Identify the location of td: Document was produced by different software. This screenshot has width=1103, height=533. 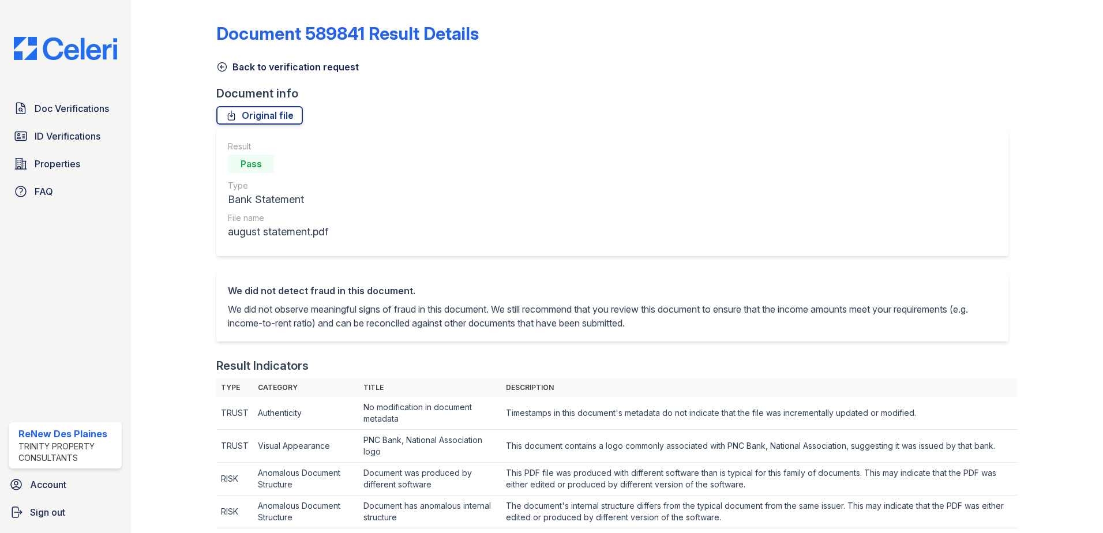
(430, 479).